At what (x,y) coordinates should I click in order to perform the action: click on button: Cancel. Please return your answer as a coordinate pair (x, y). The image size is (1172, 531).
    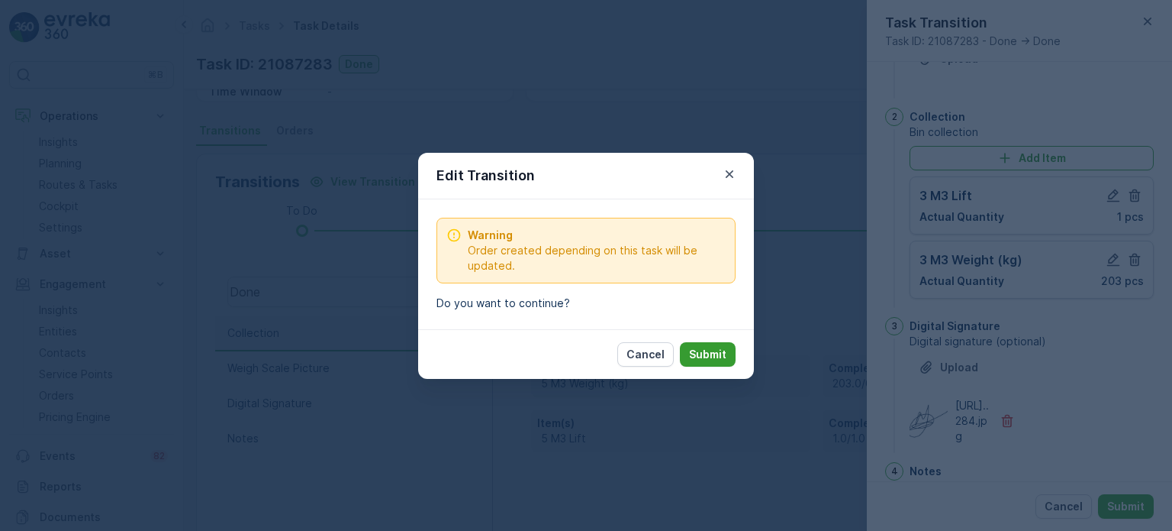
    Looking at the image, I should click on (646, 354).